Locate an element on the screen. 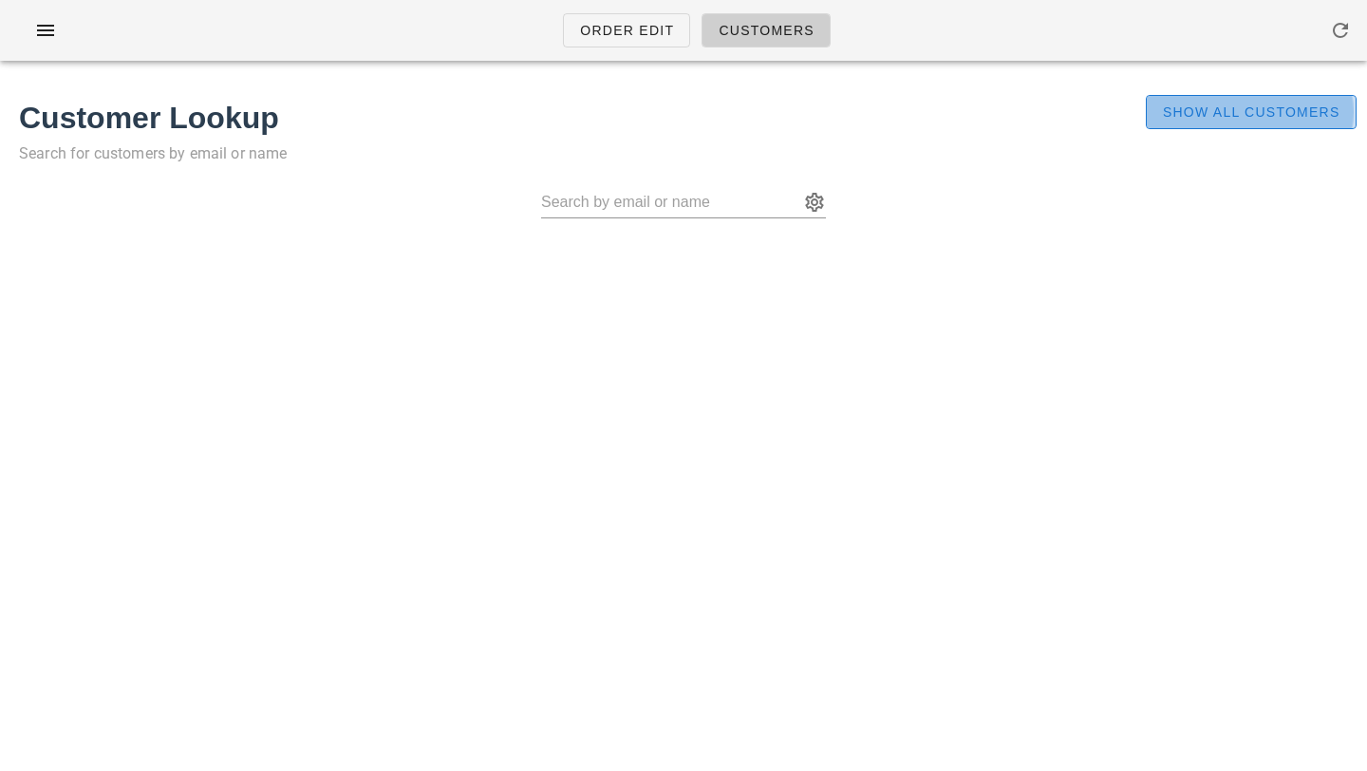 Image resolution: width=1367 pixels, height=771 pixels. span: Order Edit is located at coordinates (626, 30).